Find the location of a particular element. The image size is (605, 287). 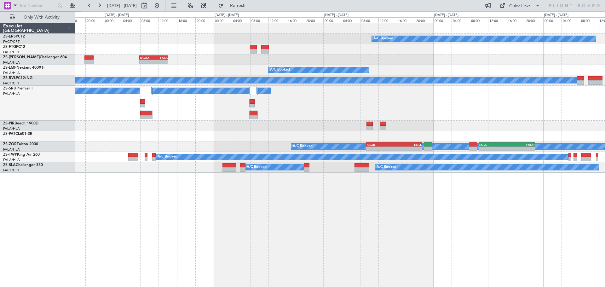

div: FALA is located at coordinates (161, 58).